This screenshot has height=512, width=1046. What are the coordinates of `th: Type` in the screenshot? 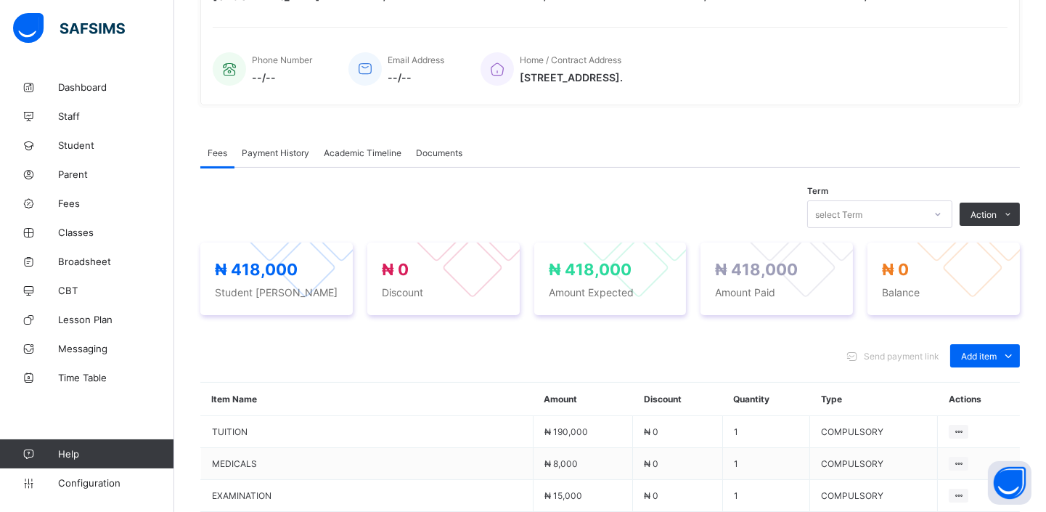 It's located at (874, 399).